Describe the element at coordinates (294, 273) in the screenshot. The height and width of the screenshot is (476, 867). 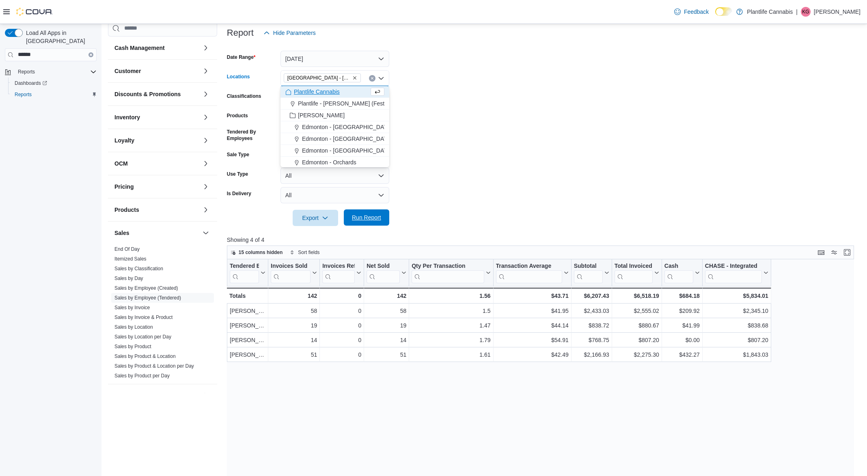
I see `button: Invoices Sold` at that location.